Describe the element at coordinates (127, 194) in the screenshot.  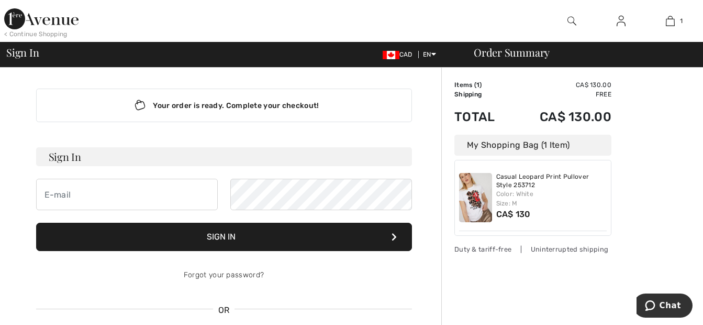
I see `input: E-mail` at that location.